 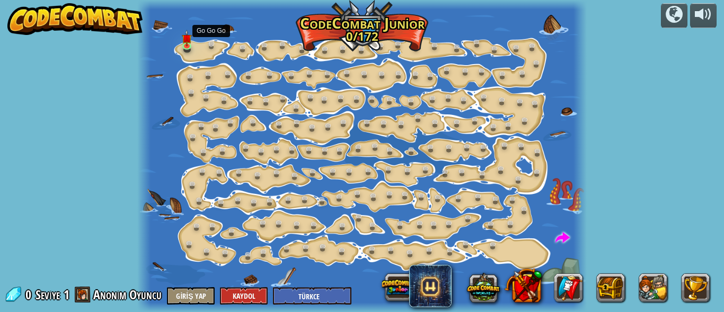 I want to click on button: Kampanyalar, so click(x=674, y=15).